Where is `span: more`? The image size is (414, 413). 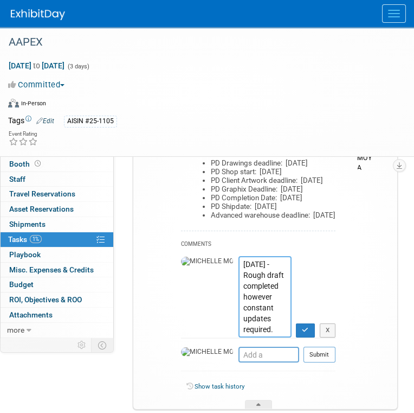 span: more is located at coordinates (16, 330).